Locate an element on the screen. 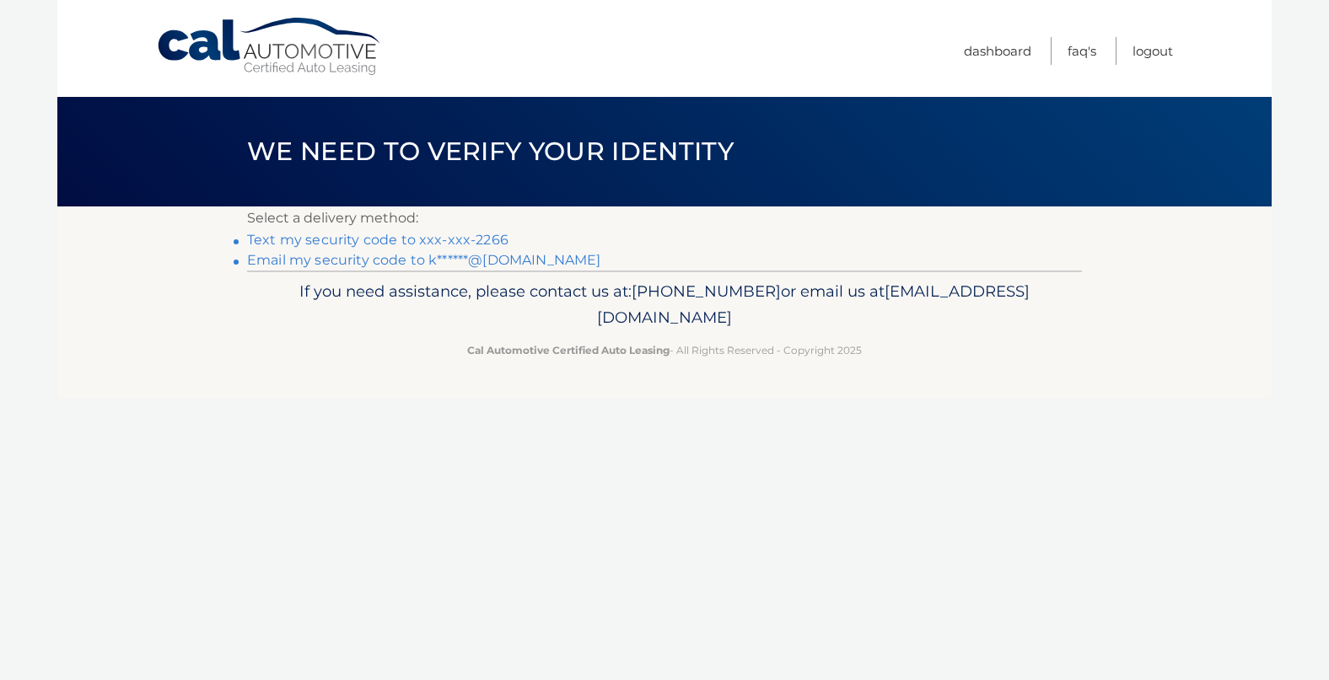 The height and width of the screenshot is (680, 1329). p: If you need assistance, please contact us at: or email us at is located at coordinates (664, 305).